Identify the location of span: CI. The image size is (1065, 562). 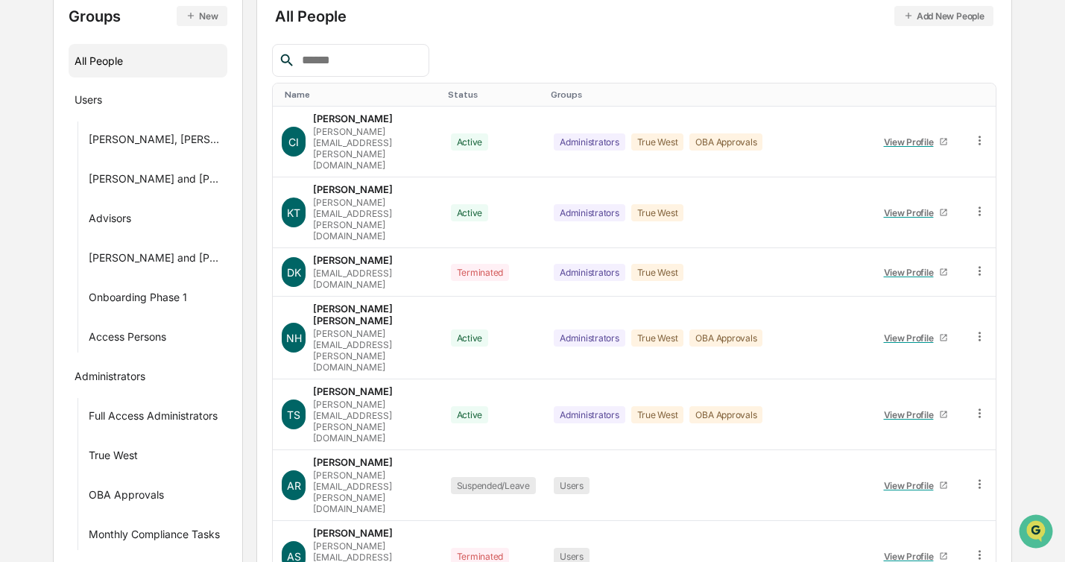
(294, 142).